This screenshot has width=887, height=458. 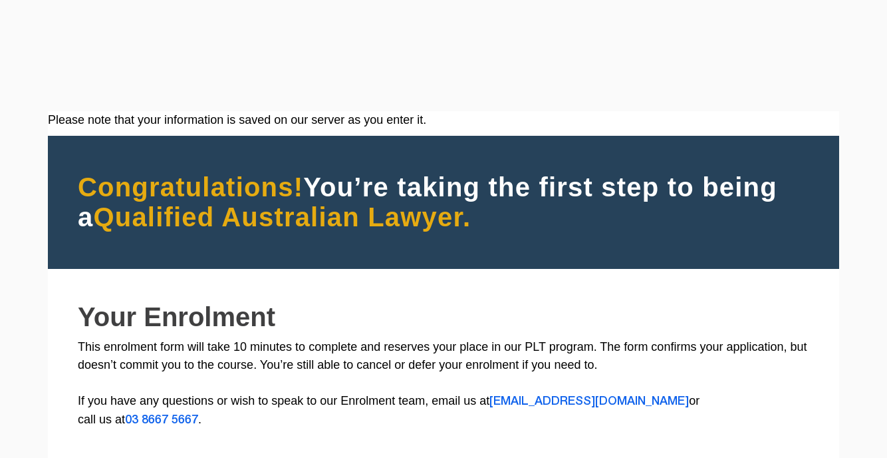 What do you see at coordinates (162, 420) in the screenshot?
I see `a: 03 8667 5667` at bounding box center [162, 420].